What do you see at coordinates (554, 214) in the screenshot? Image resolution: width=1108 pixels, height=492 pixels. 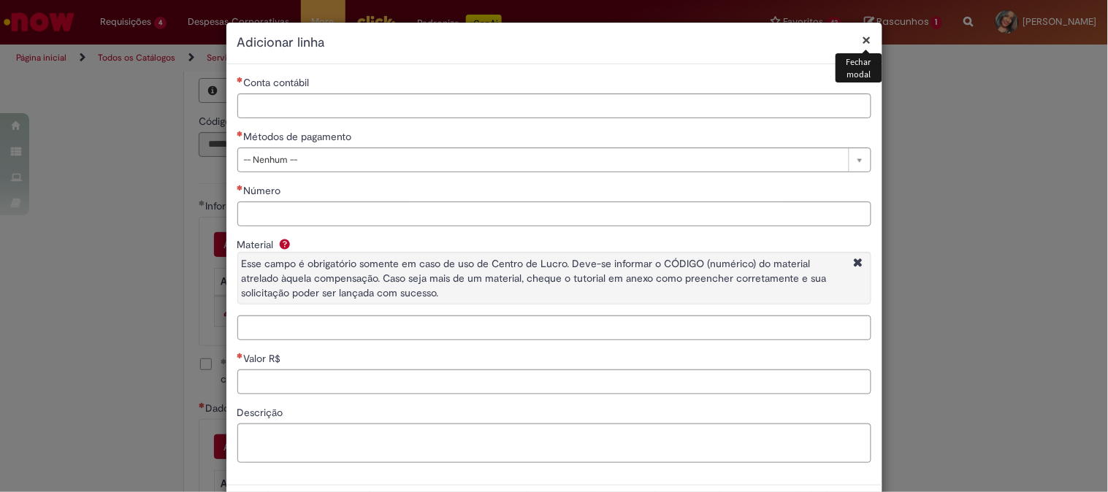 I see `input: Número` at bounding box center [554, 214].